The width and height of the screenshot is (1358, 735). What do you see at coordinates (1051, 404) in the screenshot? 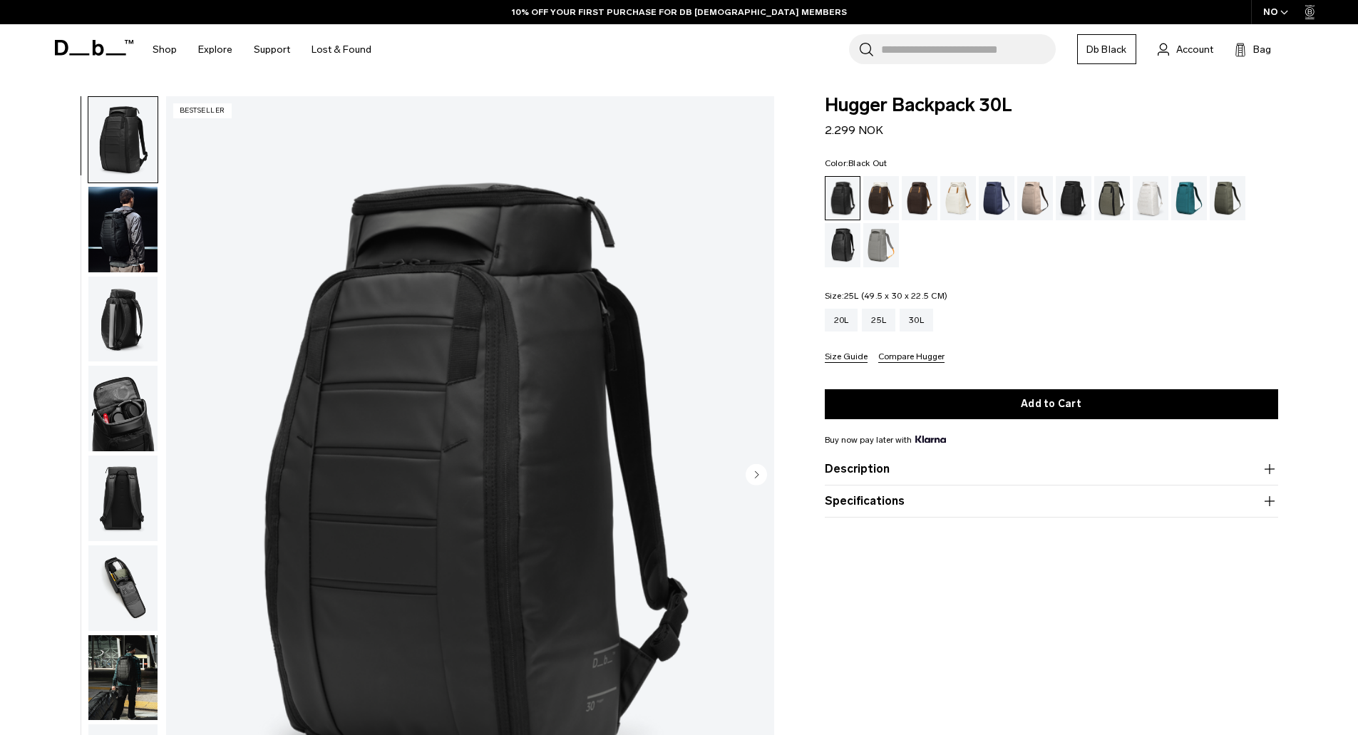
I see `button: Add to Cart` at bounding box center [1051, 404].